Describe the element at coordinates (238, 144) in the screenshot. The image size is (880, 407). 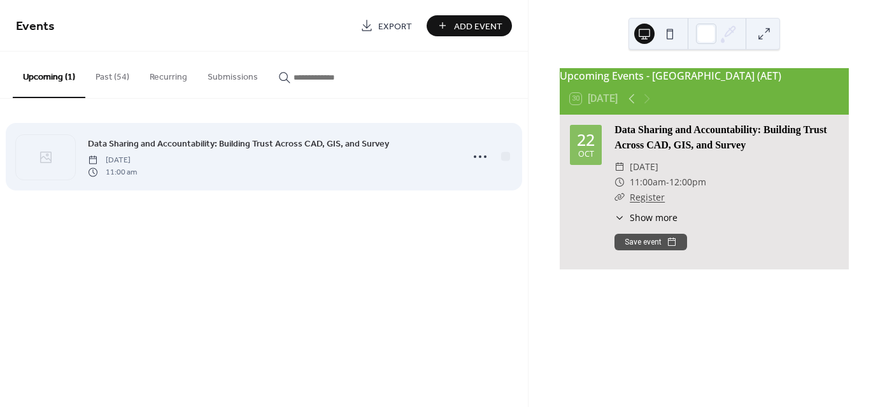
I see `span: Data Sharing and Accountability: Building Trust Across CAD, GIS, and Survey` at that location.